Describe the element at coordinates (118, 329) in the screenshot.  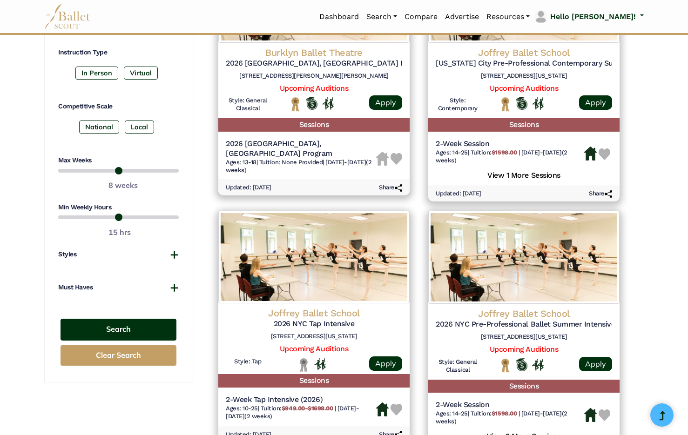
I see `button: Search` at that location.